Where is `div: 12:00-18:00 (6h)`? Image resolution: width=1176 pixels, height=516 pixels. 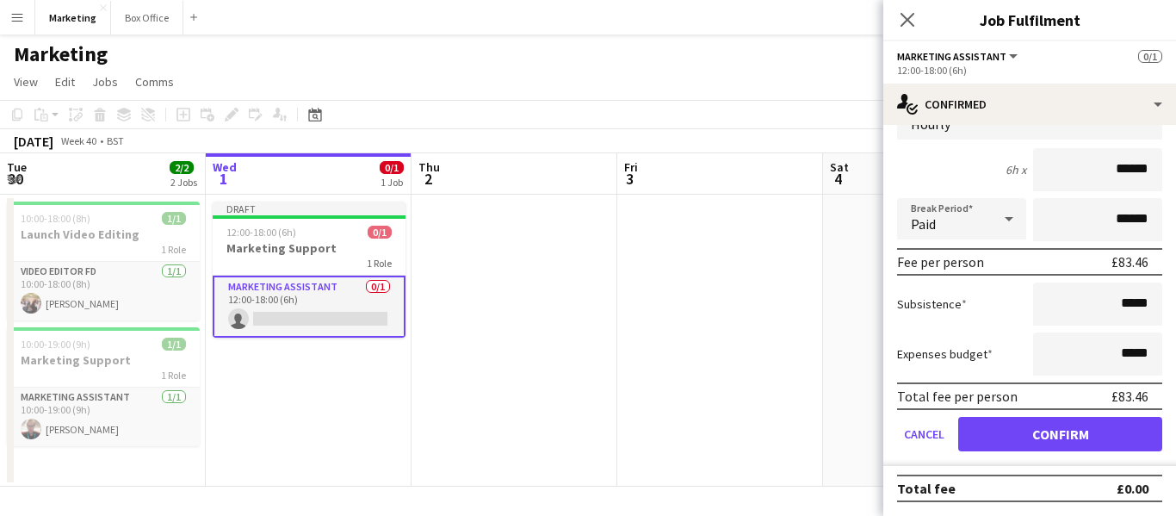
div: 12:00-18:00 (6h) is located at coordinates (1029, 70).